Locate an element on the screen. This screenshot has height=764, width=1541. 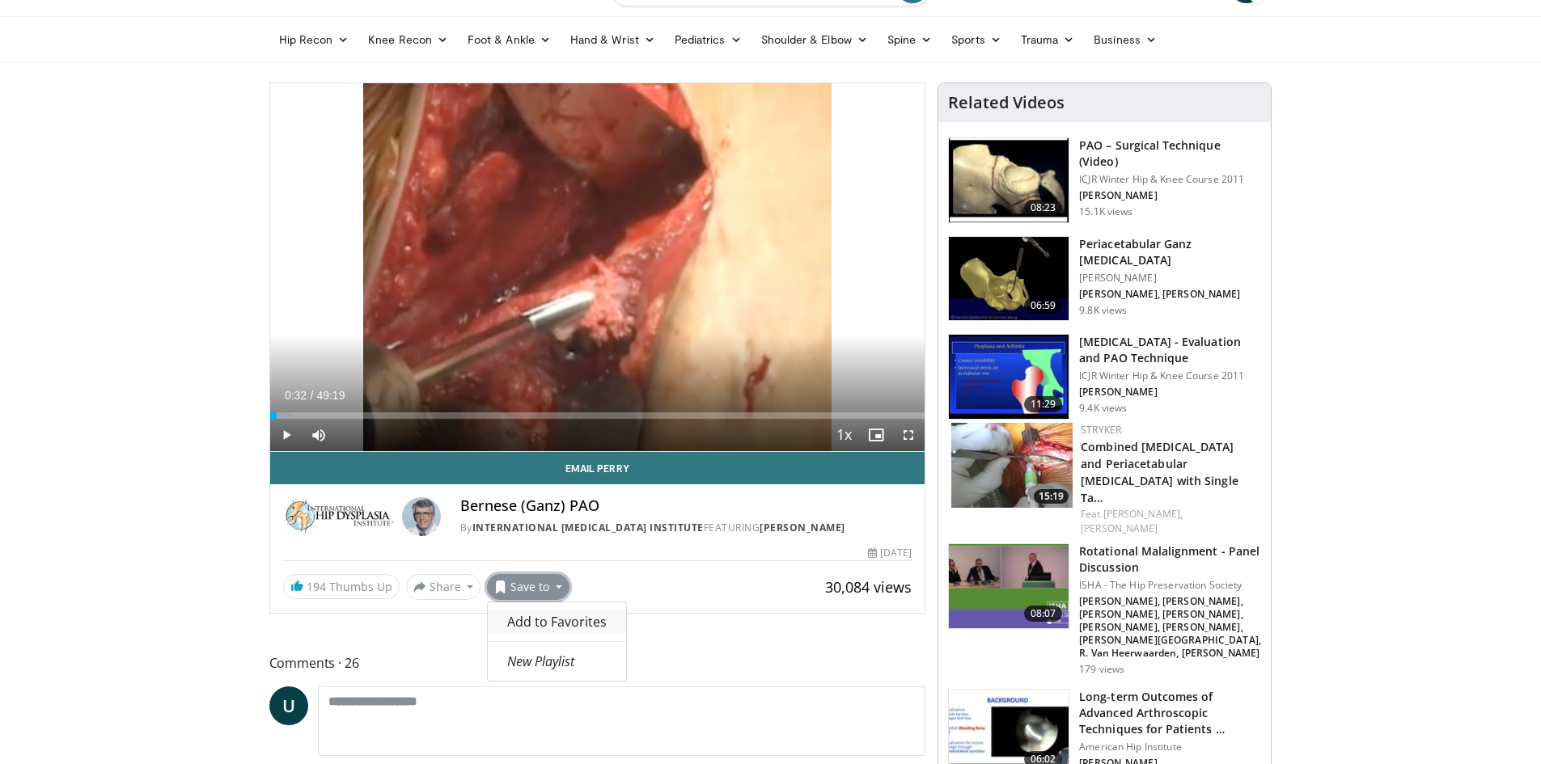
img: Avatar is located at coordinates (421, 517).